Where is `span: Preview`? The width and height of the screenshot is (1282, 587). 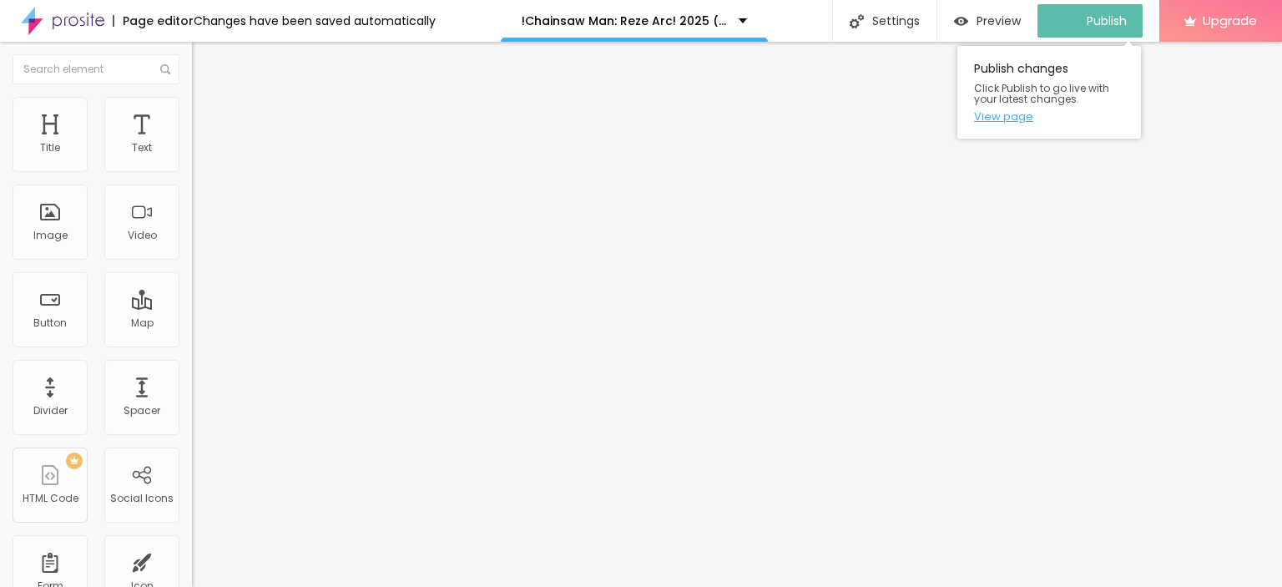 span: Preview is located at coordinates (998, 21).